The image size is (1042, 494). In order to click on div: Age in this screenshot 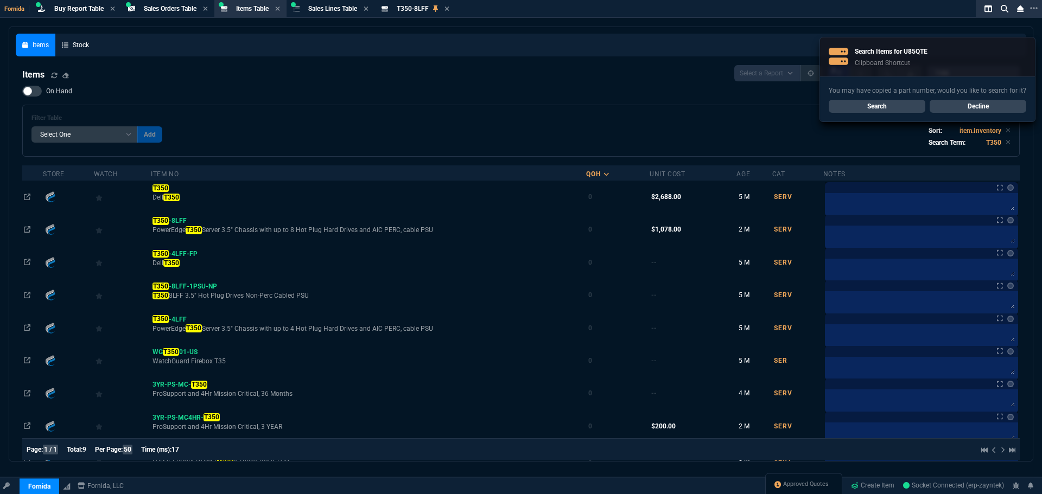, I will do `click(743, 174)`.